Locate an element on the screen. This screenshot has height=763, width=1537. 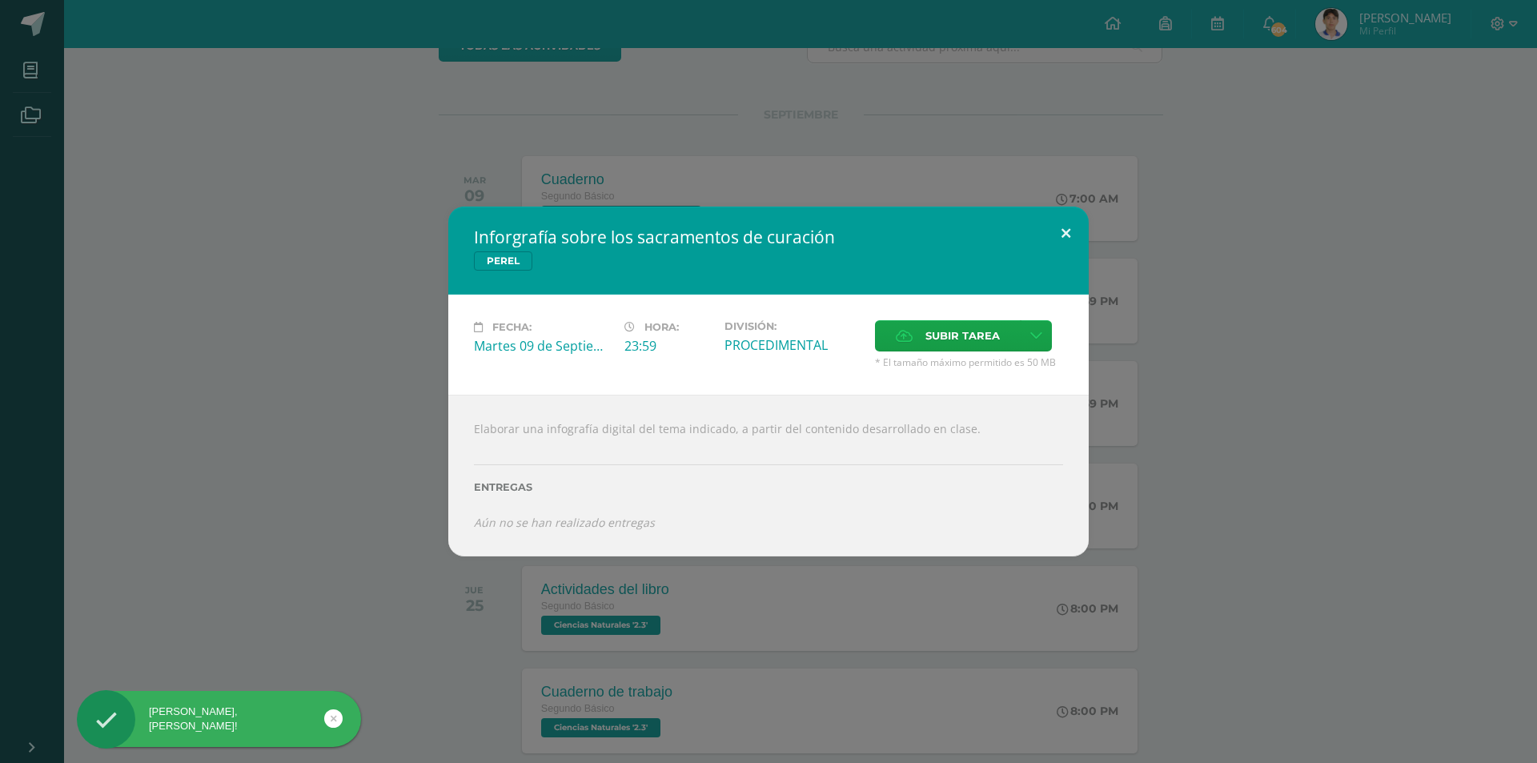
span: Subir tarea is located at coordinates (962, 335).